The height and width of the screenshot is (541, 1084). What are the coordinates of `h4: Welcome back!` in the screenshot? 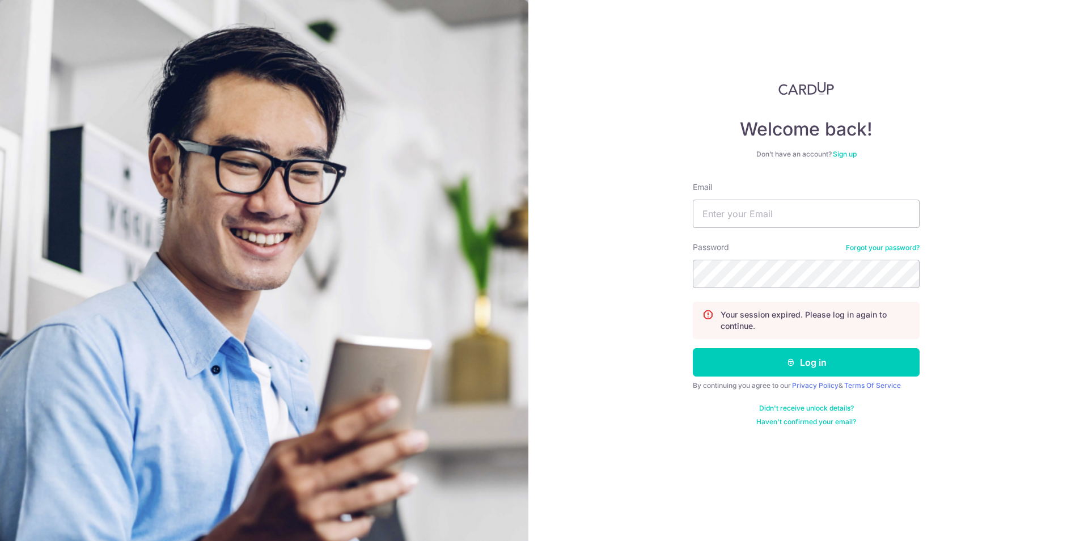 It's located at (806, 129).